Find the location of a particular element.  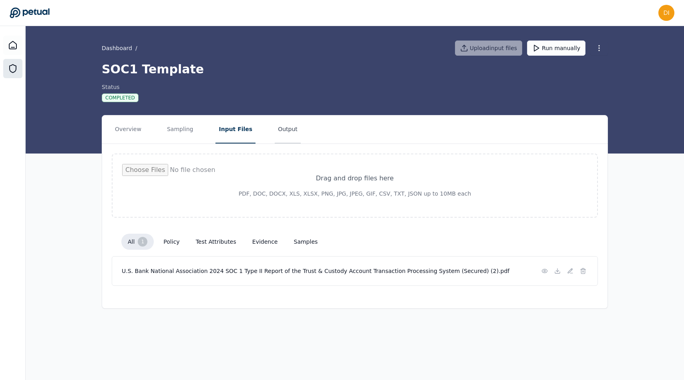

button: Run manually is located at coordinates (556, 48).